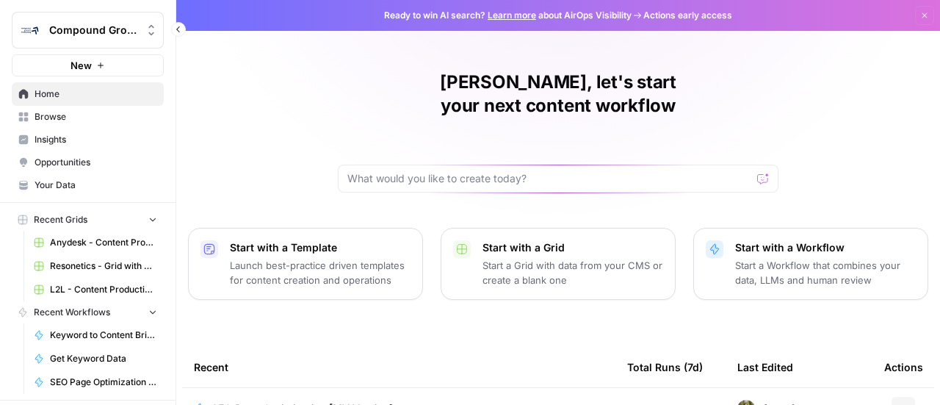 The width and height of the screenshot is (940, 405). What do you see at coordinates (104, 382) in the screenshot?
I see `span: SEO Page Optimization [MV Version]` at bounding box center [104, 382].